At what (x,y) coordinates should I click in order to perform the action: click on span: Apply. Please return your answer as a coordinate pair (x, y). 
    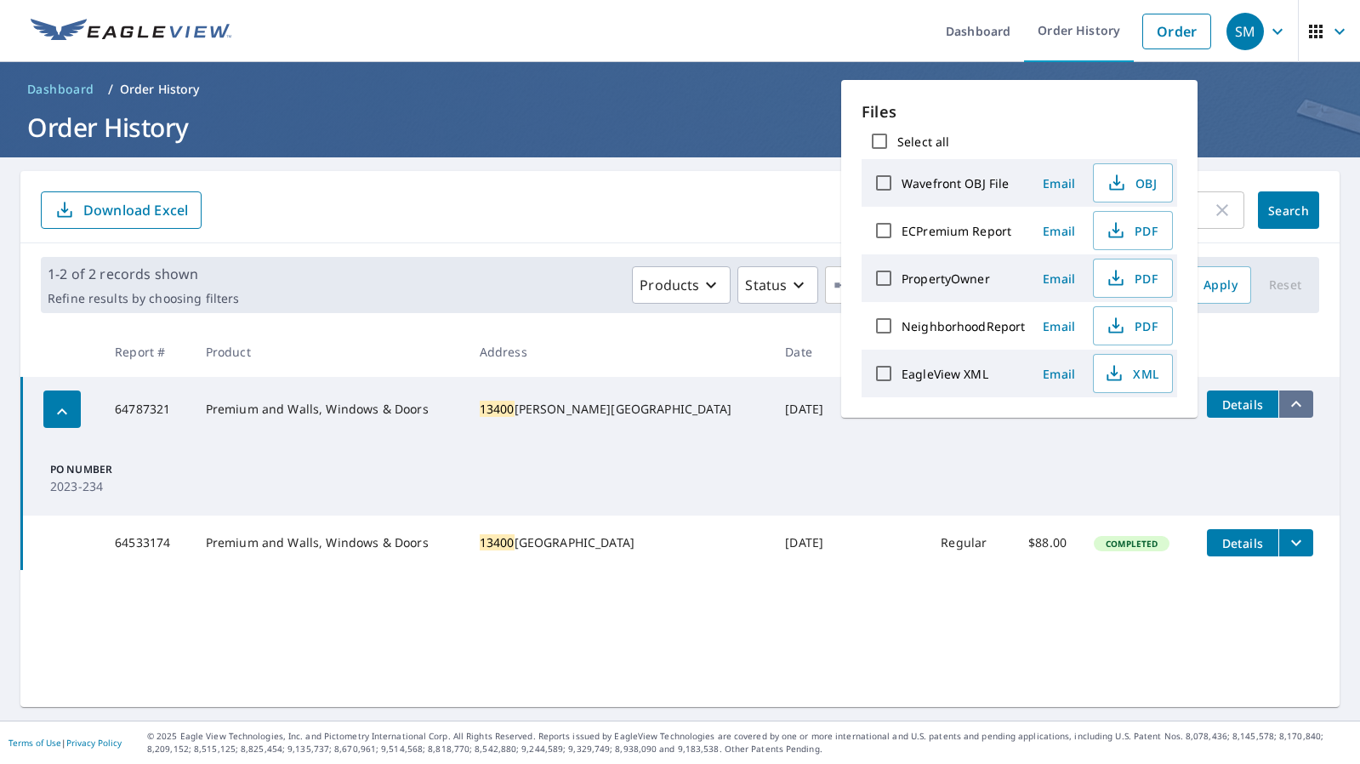
    Looking at the image, I should click on (1221, 285).